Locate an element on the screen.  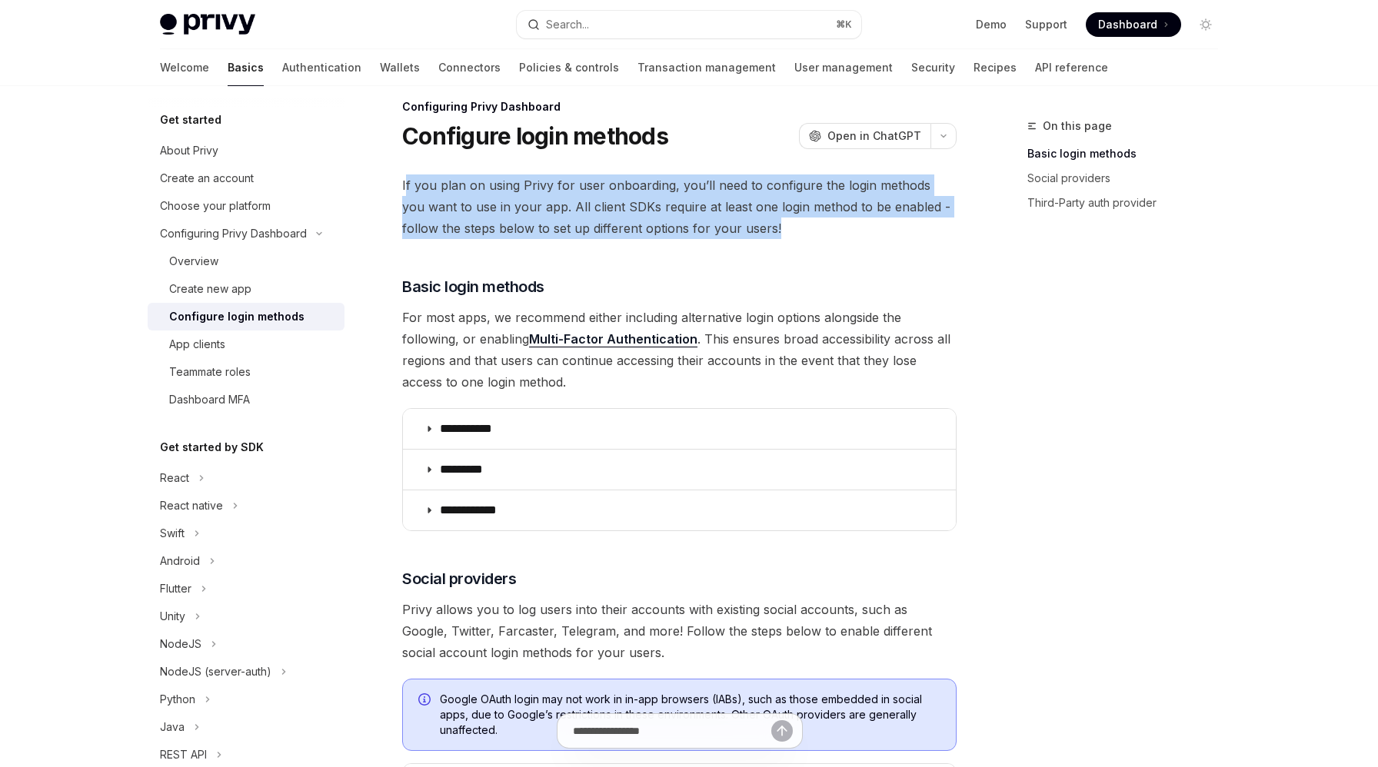
div: NodeJS is located at coordinates (181, 644).